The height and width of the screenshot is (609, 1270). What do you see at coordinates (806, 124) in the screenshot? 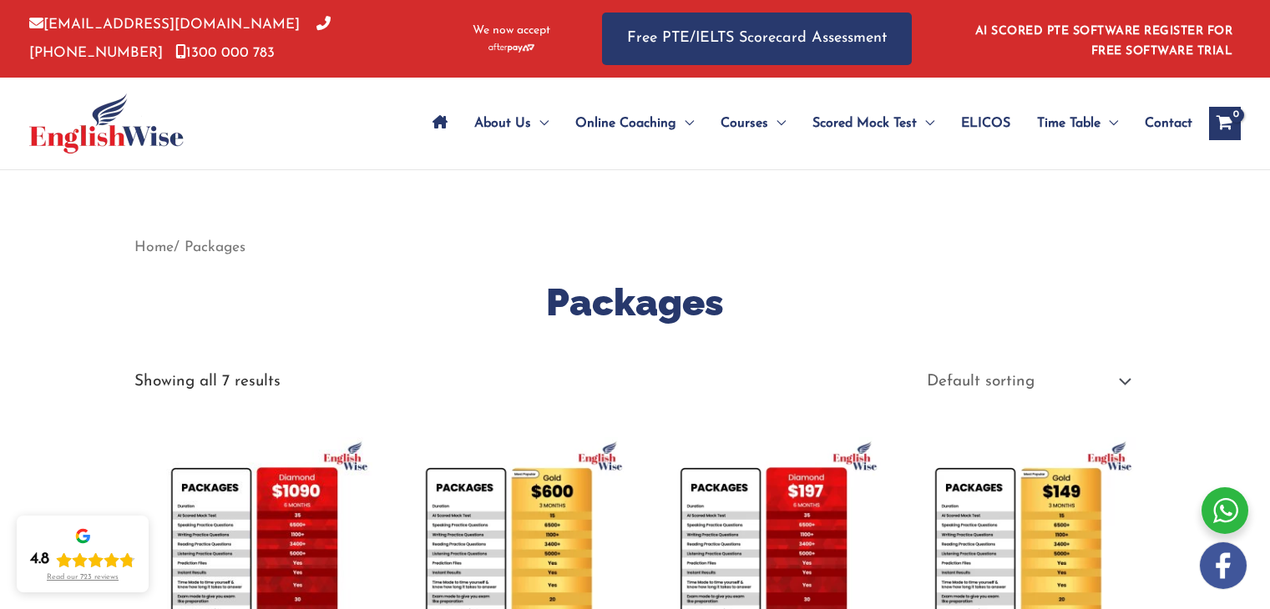
I see `nav: Site Navigation: Main Menu` at bounding box center [806, 124].